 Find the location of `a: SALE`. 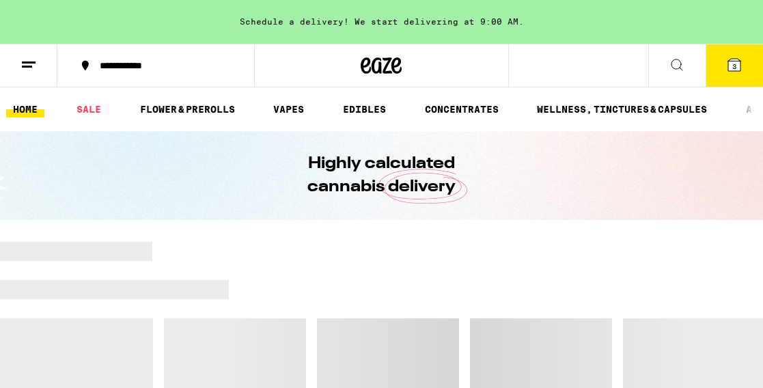

a: SALE is located at coordinates (89, 109).